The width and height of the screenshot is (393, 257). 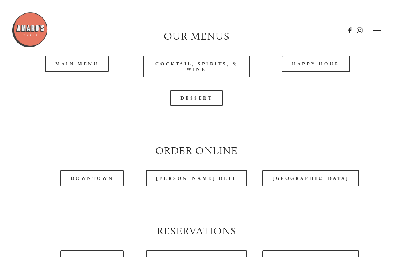 What do you see at coordinates (197, 231) in the screenshot?
I see `h2: Reservations` at bounding box center [197, 231].